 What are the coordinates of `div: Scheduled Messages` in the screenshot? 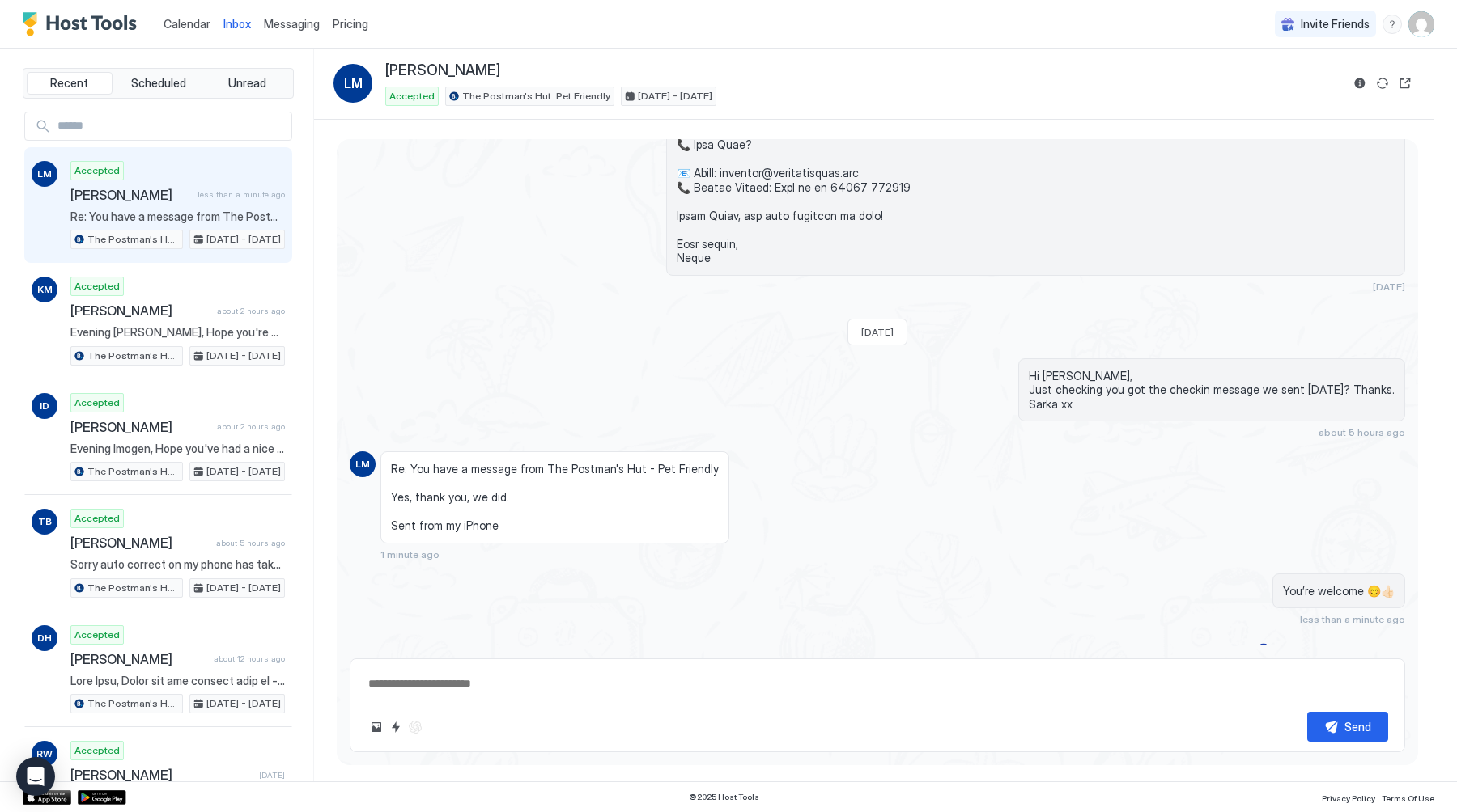 It's located at (1331, 649).